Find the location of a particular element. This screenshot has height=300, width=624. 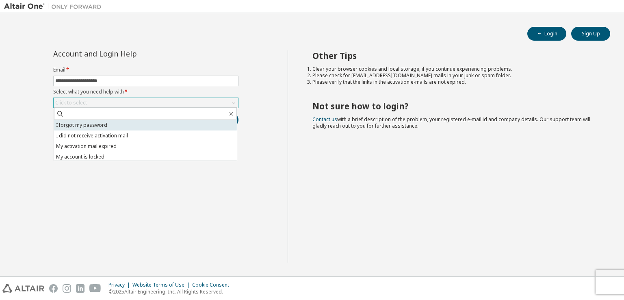

span: with a brief description of the problem, your registered e-mail id and company details. Our suppo... is located at coordinates (451, 122).